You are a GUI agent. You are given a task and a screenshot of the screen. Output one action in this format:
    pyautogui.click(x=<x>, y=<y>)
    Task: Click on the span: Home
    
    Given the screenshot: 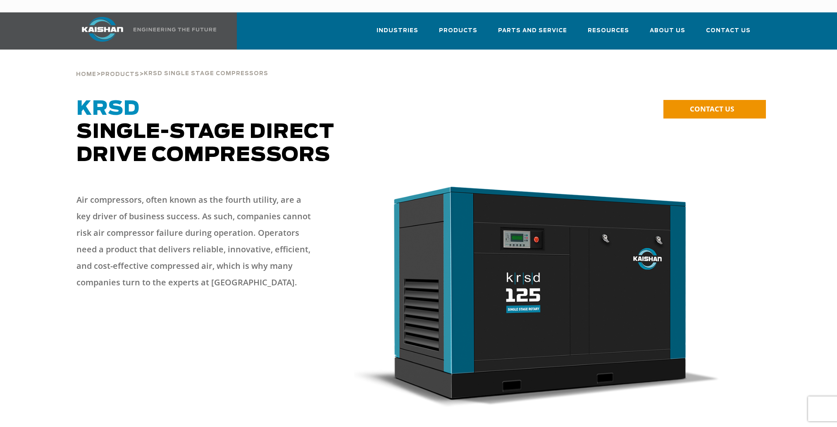 What is the action you would take?
    pyautogui.click(x=86, y=74)
    